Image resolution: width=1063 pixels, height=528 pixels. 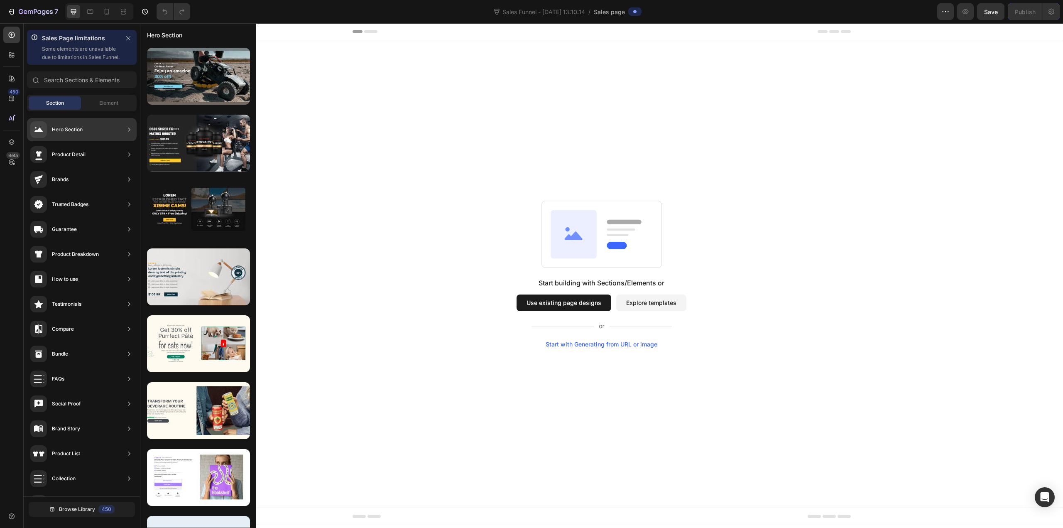 What do you see at coordinates (66, 304) in the screenshot?
I see `div: Testimonials` at bounding box center [66, 304].